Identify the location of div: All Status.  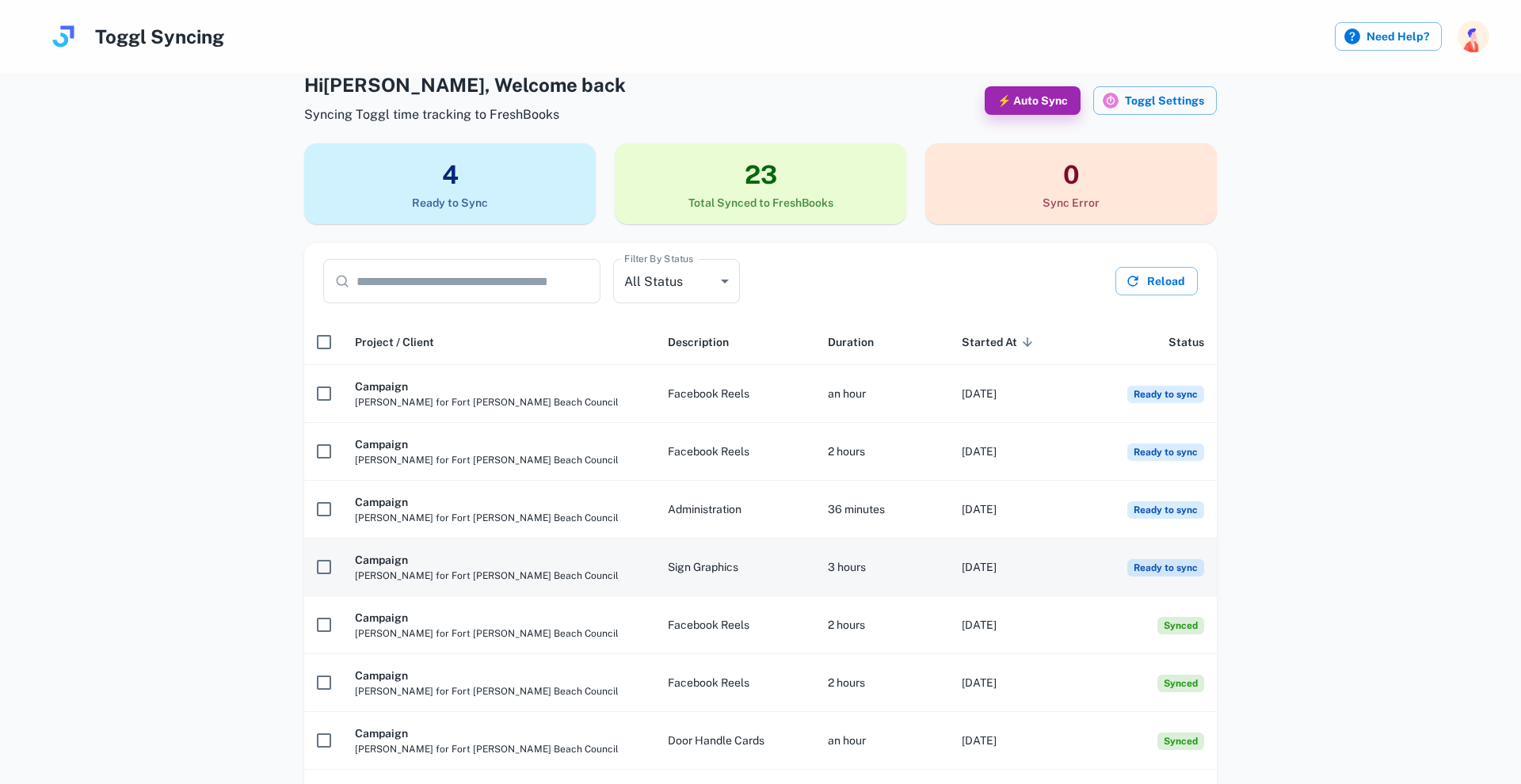
(676, 281).